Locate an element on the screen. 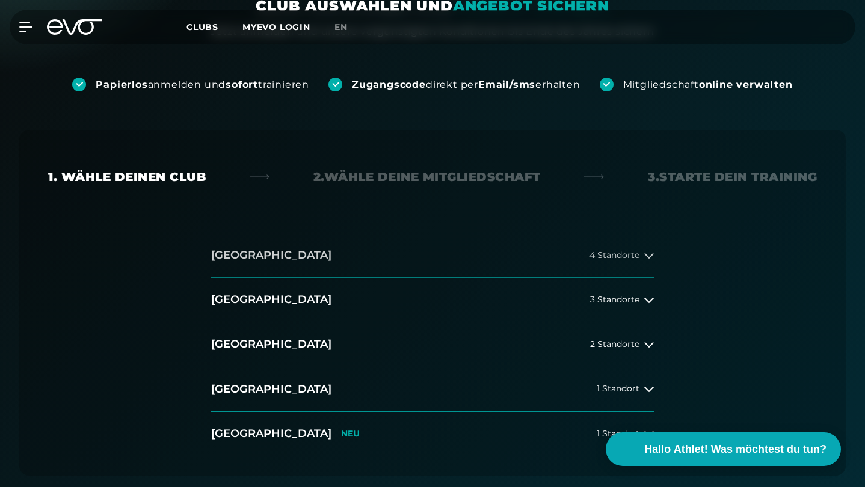 The width and height of the screenshot is (865, 487). strong: online verwalten is located at coordinates (746, 84).